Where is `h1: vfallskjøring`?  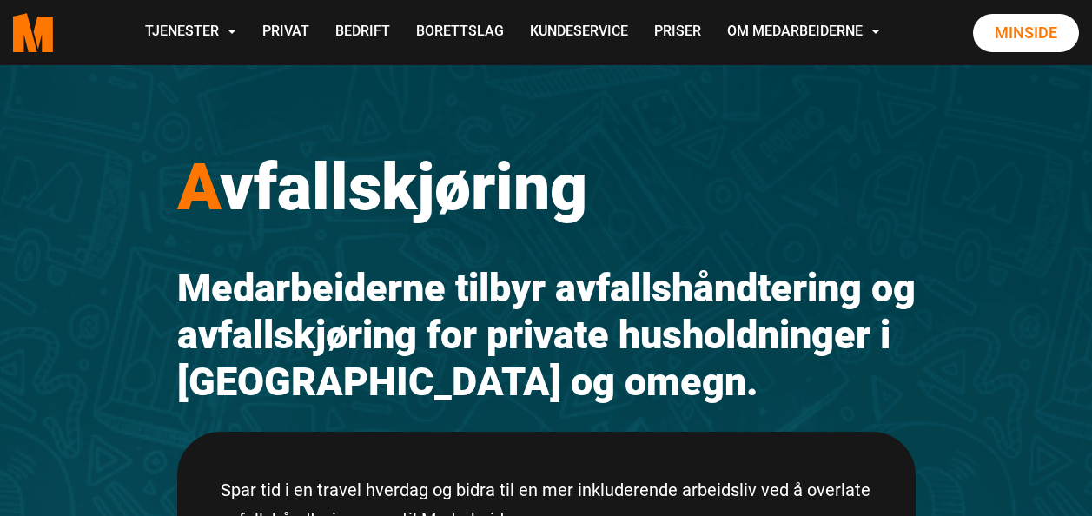 h1: vfallskjøring is located at coordinates (546, 187).